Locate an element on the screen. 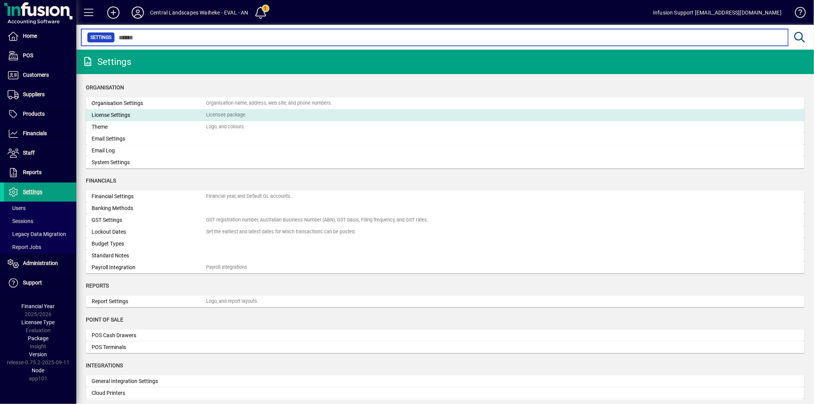 The height and width of the screenshot is (404, 814). a: Organisation SettingsOrganisation name, address, web site, and phone numbers. is located at coordinates (445, 103).